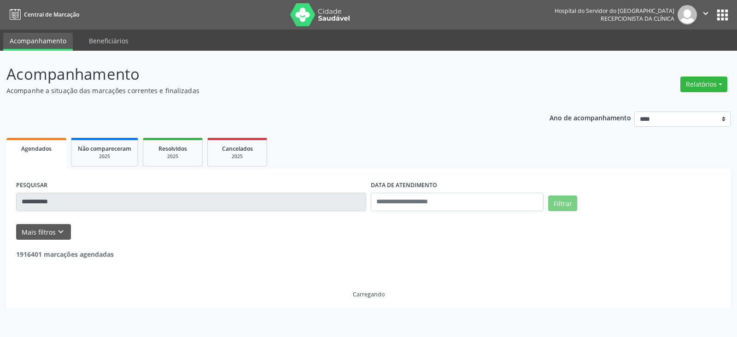  What do you see at coordinates (65, 254) in the screenshot?
I see `strong: 1916401 marcações agendadas` at bounding box center [65, 254].